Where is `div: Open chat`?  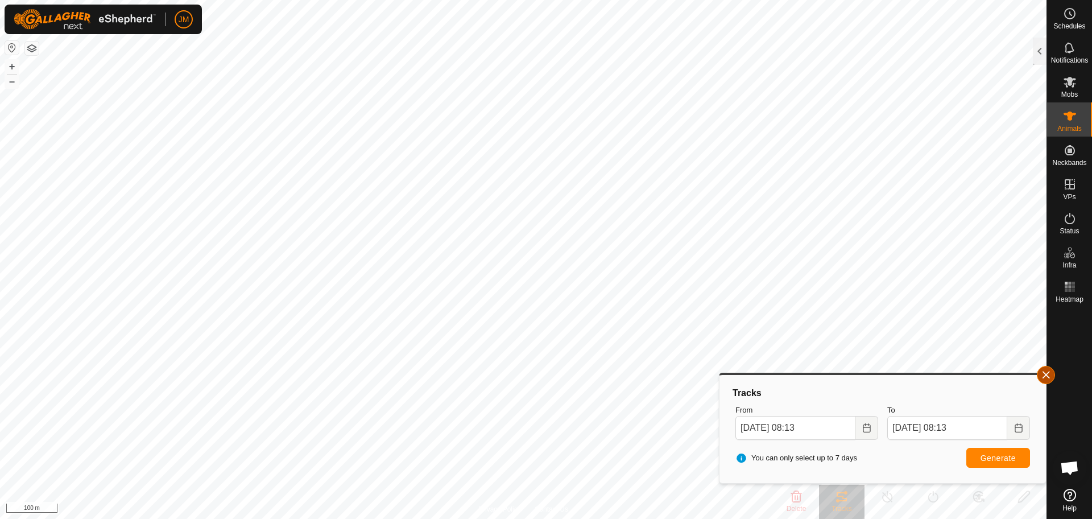
div: Open chat is located at coordinates (1070, 467).